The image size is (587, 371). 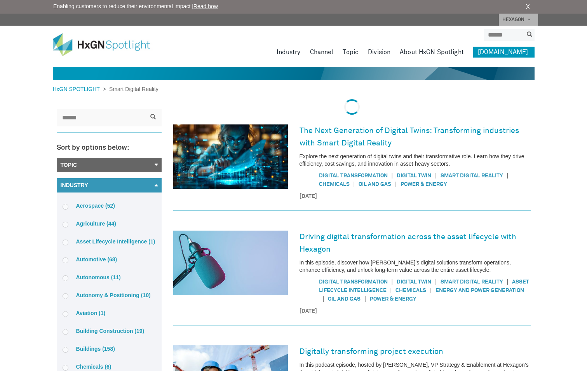 I want to click on label: Building Construction (19), so click(x=109, y=331).